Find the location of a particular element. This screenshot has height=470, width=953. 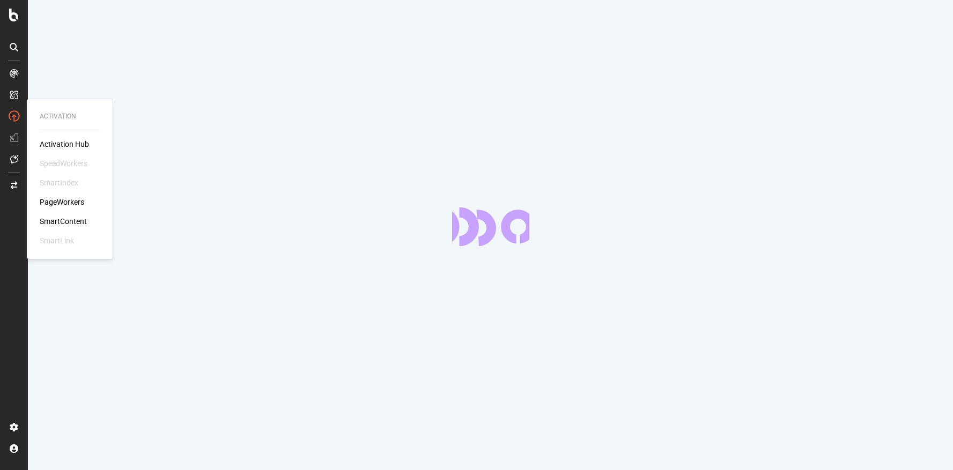

div: SmartIndex is located at coordinates (59, 183).